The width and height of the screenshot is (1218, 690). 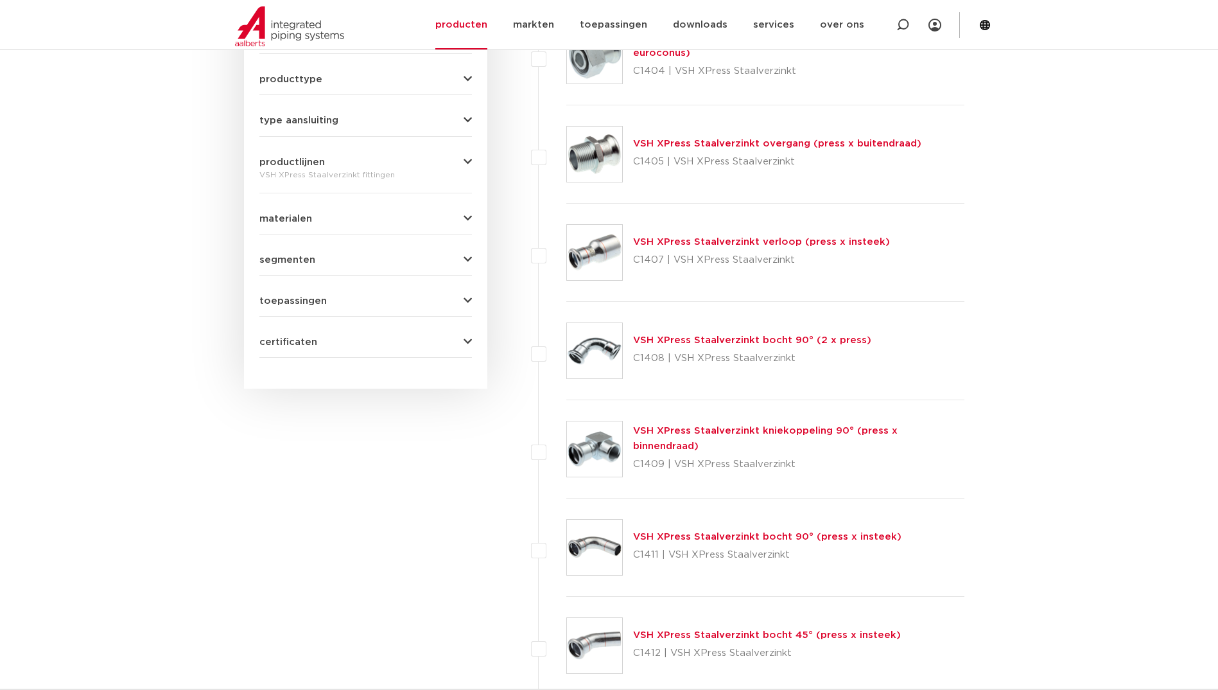 I want to click on span: toepassingen, so click(x=293, y=300).